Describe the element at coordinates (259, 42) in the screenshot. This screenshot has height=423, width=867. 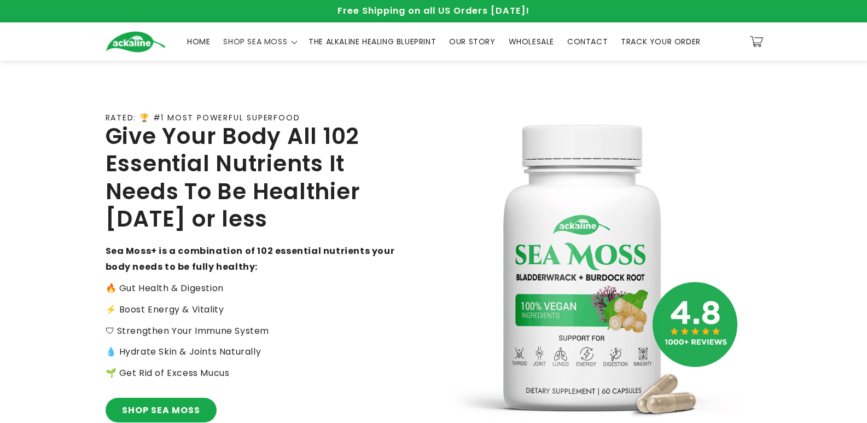
I see `summary: SHOP SEA MOSS` at that location.